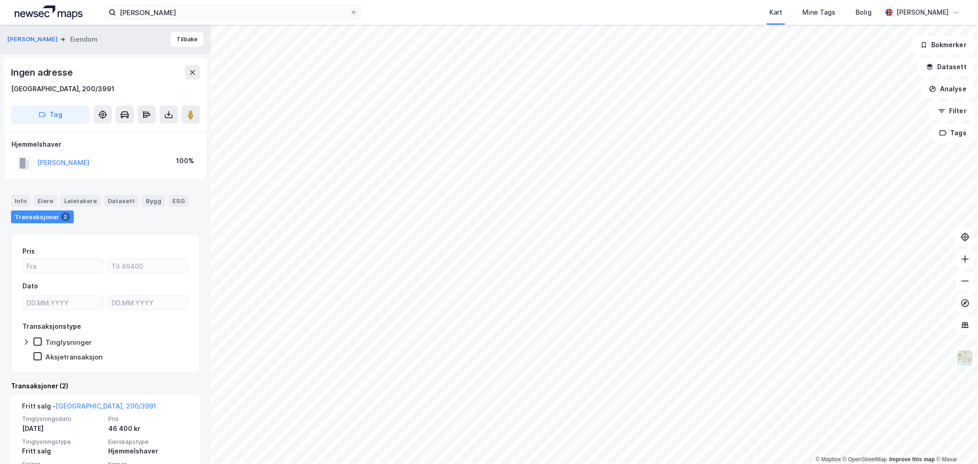 The image size is (978, 464). What do you see at coordinates (84, 39) in the screenshot?
I see `div: Eiendom` at bounding box center [84, 39].